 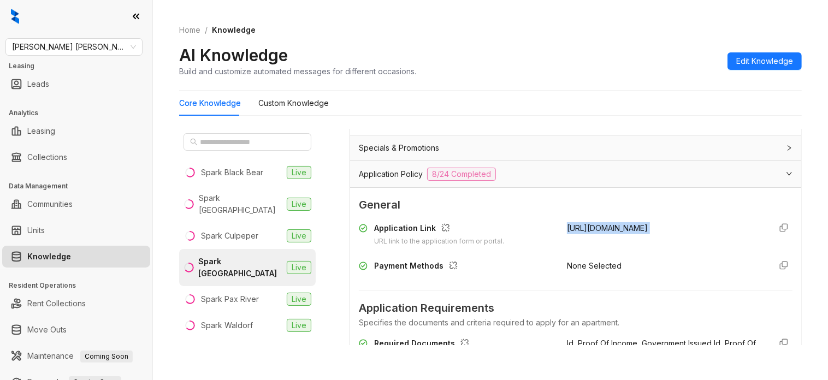 I want to click on li: Move Outs, so click(x=76, y=330).